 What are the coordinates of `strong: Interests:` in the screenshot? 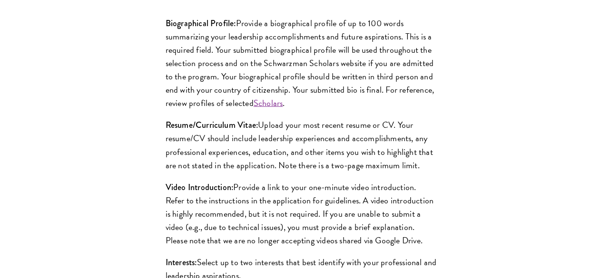 It's located at (181, 263).